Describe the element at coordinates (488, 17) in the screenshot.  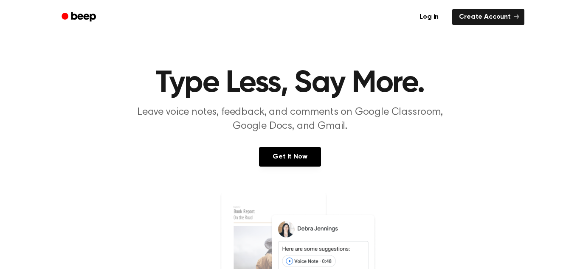
I see `a: Create Account` at that location.